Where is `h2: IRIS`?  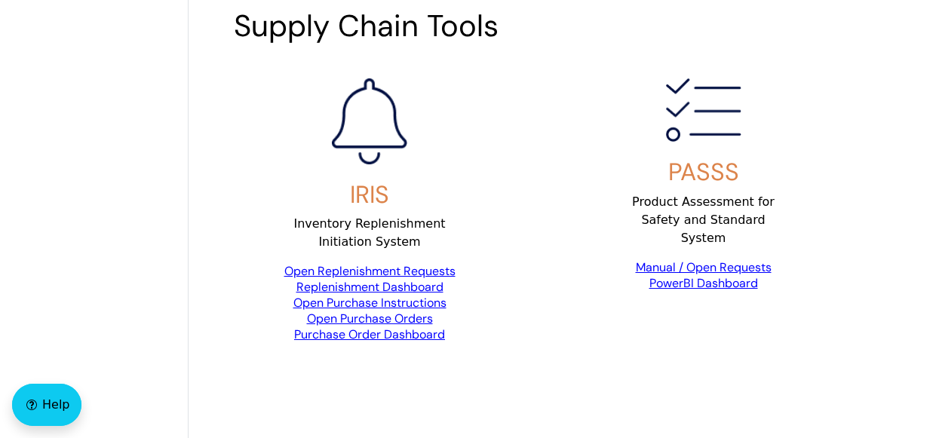
h2: IRIS is located at coordinates (370, 195).